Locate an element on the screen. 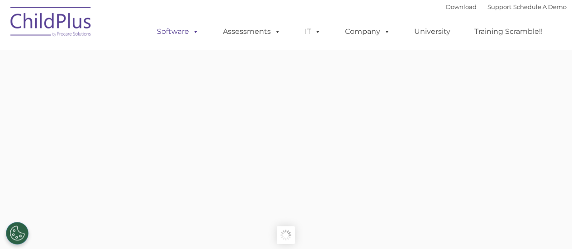  a: Software is located at coordinates (178, 32).